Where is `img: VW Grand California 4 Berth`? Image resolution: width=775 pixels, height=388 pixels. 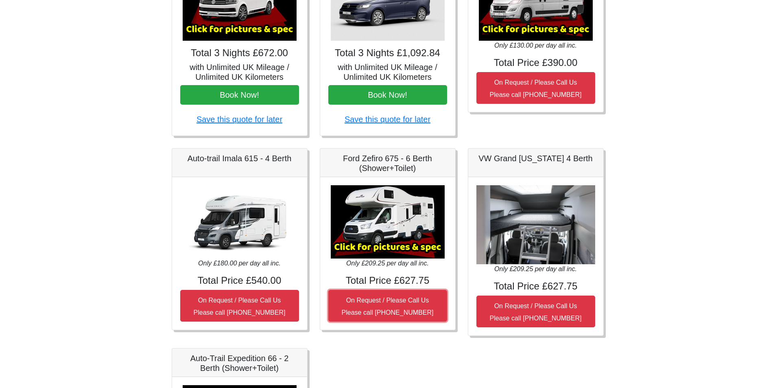
img: VW Grand California 4 Berth is located at coordinates (536, 224).